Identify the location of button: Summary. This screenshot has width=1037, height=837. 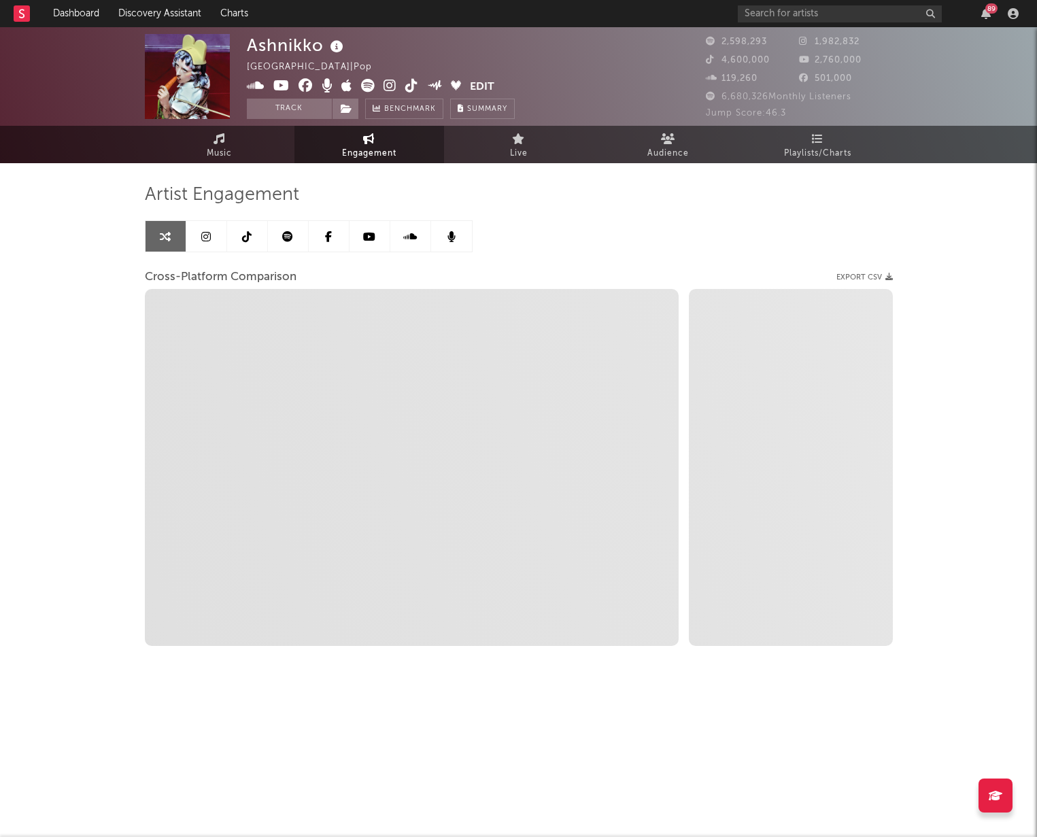
(482, 109).